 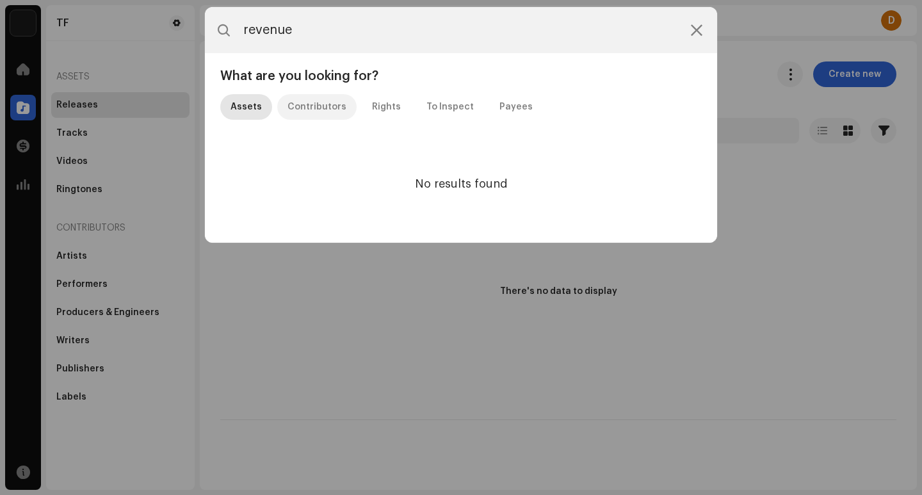 What do you see at coordinates (461, 184) in the screenshot?
I see `span: No results found` at bounding box center [461, 184].